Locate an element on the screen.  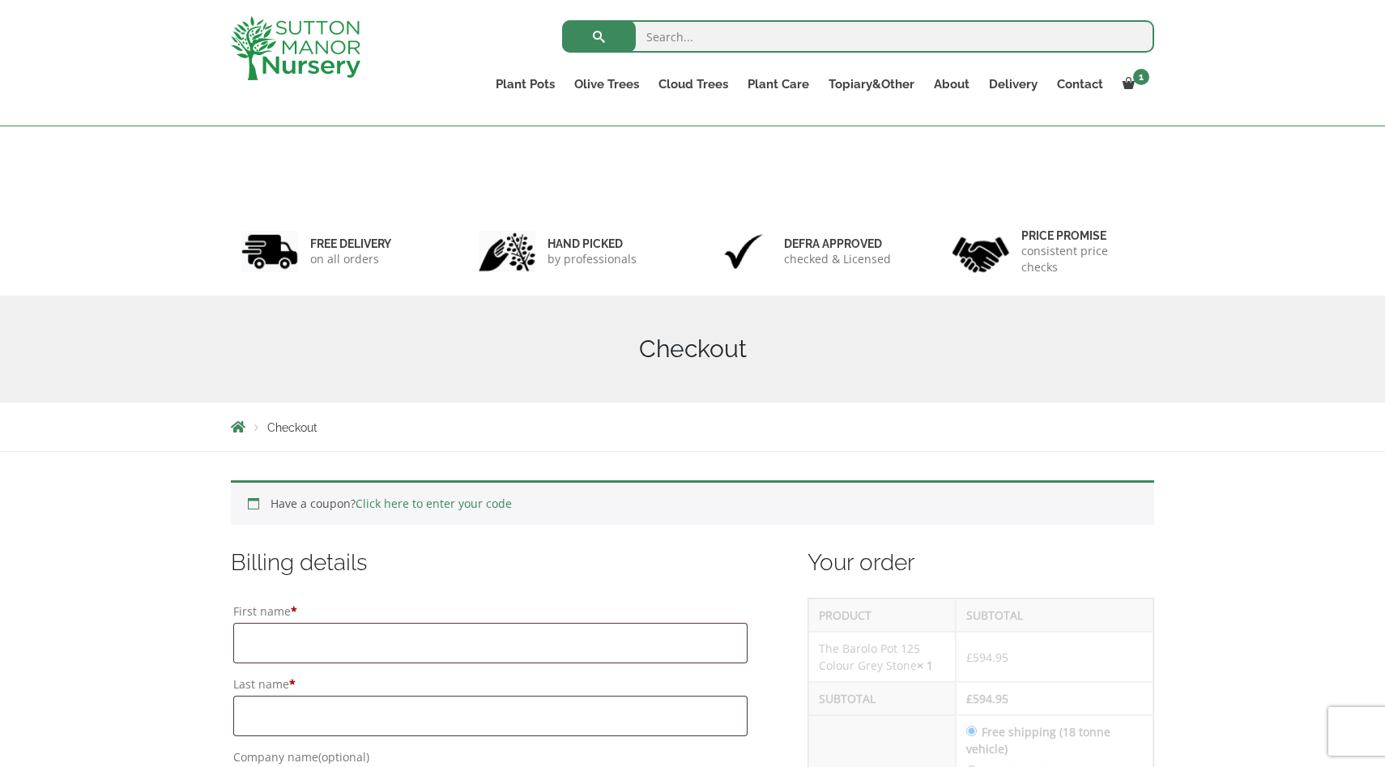
img: 1.jpg is located at coordinates (270, 251).